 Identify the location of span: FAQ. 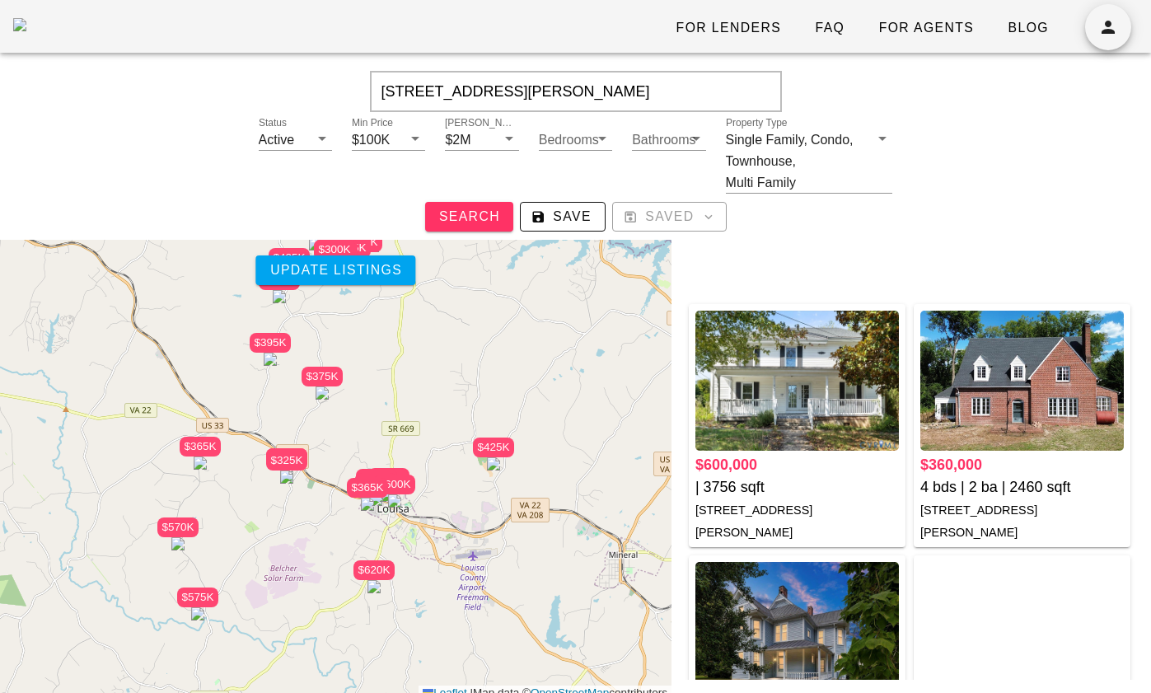
(829, 28).